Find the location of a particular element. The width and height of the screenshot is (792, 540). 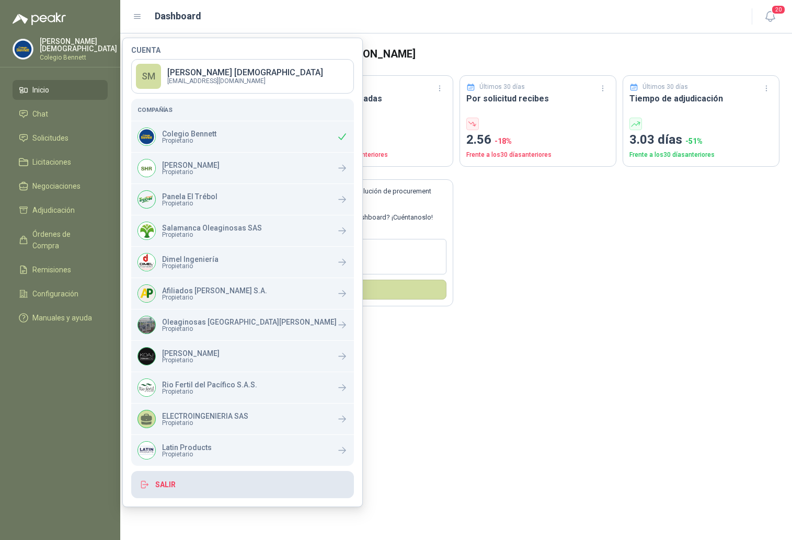

p: 2.56 is located at coordinates (538, 140).